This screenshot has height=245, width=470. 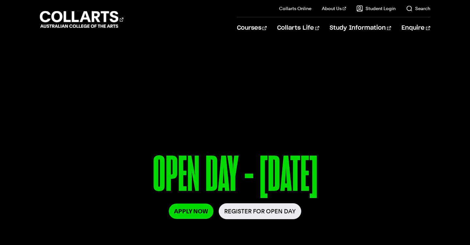 What do you see at coordinates (82, 19) in the screenshot?
I see `div: Go to homepage` at bounding box center [82, 19].